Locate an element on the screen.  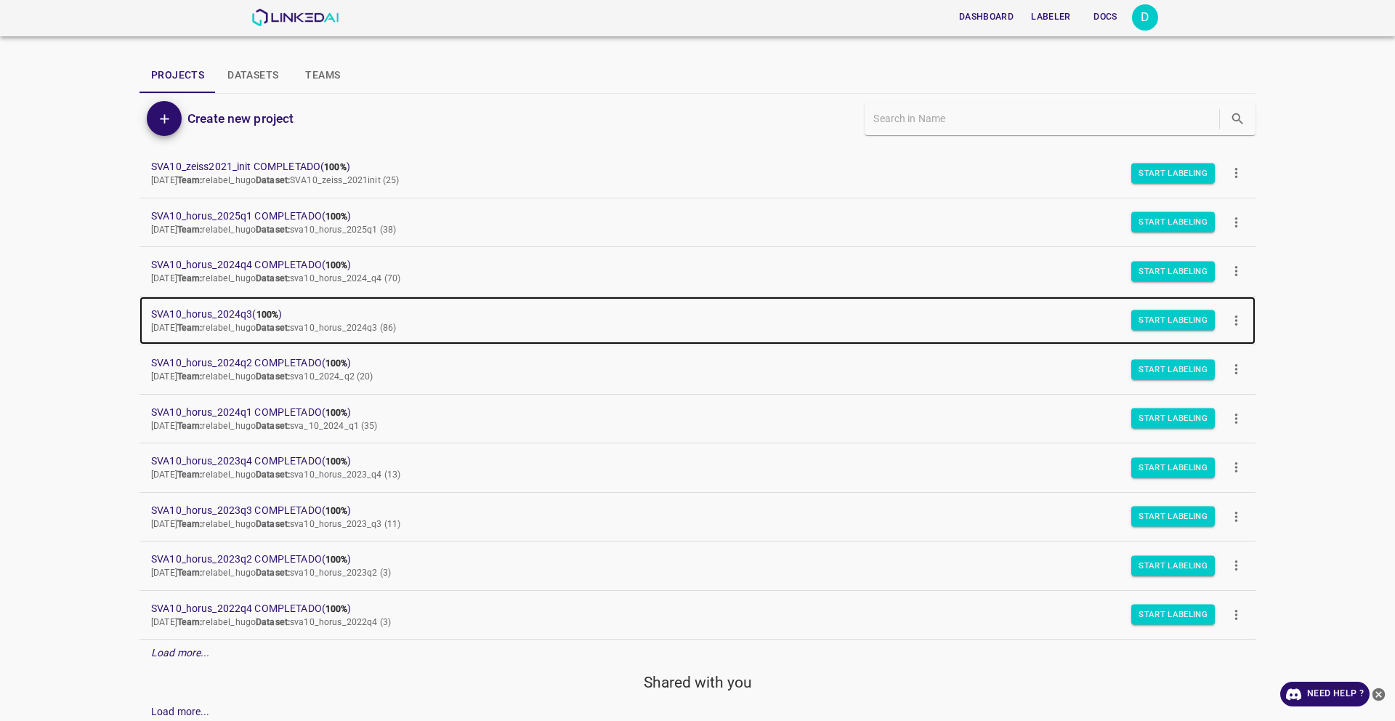
button: Docs is located at coordinates (1106, 17).